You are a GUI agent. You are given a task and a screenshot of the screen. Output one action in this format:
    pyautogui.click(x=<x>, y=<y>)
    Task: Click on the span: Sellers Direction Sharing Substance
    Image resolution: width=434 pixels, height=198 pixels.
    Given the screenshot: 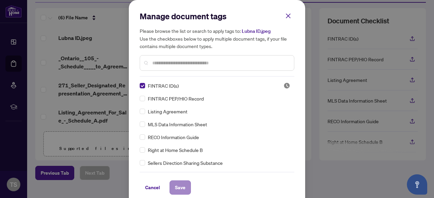 What is the action you would take?
    pyautogui.click(x=185, y=163)
    